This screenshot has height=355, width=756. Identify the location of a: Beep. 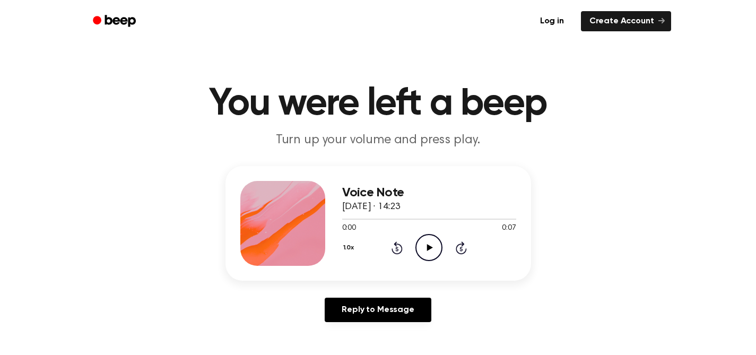
(115, 21).